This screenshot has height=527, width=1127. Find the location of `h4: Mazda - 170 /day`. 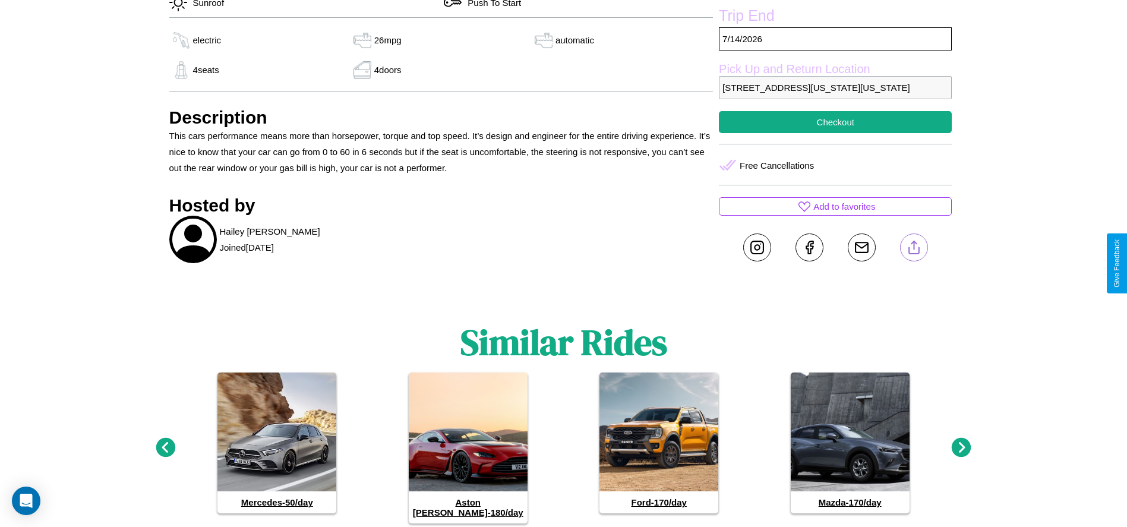

h4: Mazda - 170 /day is located at coordinates (850, 502).